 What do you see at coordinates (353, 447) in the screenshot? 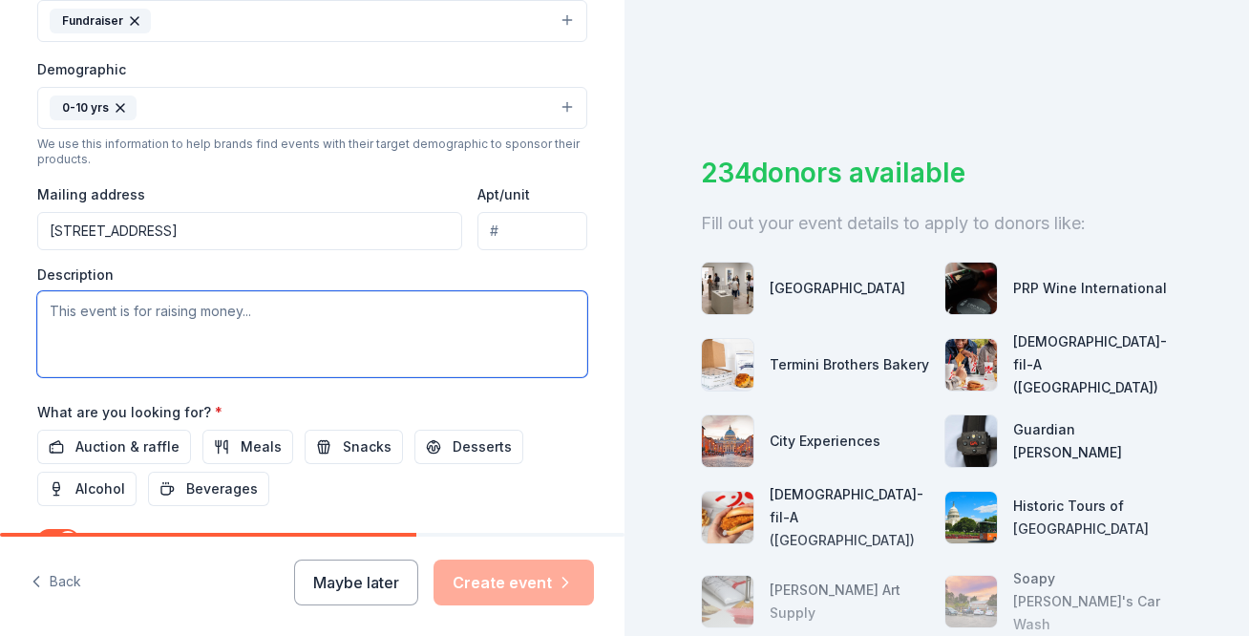
I see `button: Snacks` at bounding box center [353, 447].